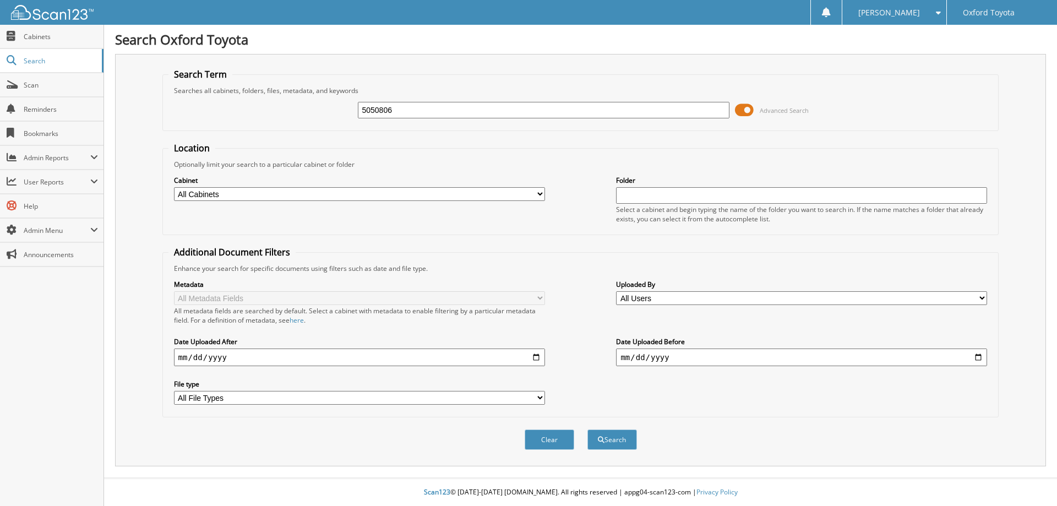  Describe the element at coordinates (581, 90) in the screenshot. I see `div: Searches all cabinets, folders, files, metadata, and keywords` at that location.